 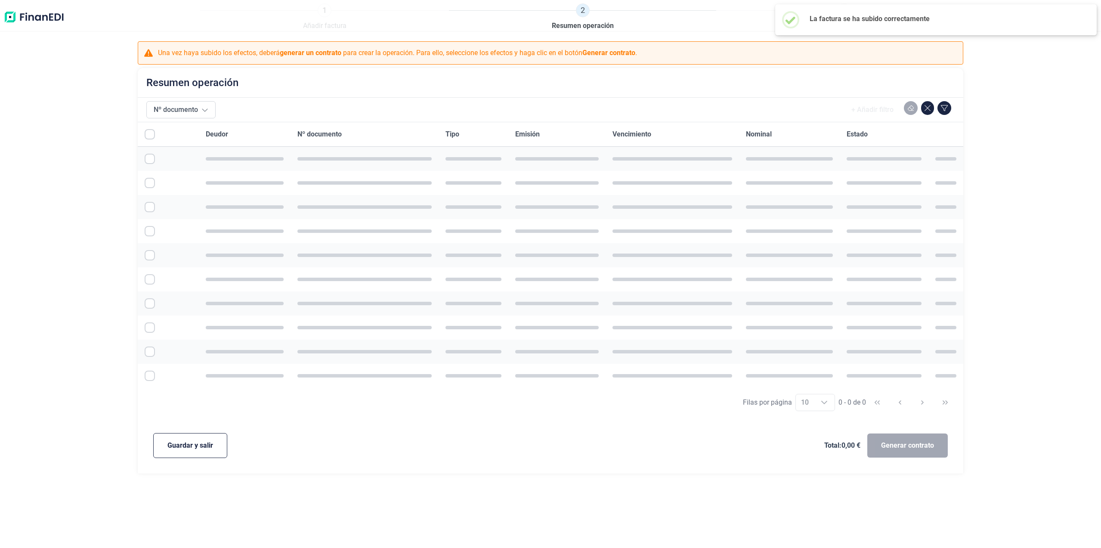 What do you see at coordinates (946, 19) in the screenshot?
I see `h2: La factura se ha subido correctamente` at bounding box center [946, 19].